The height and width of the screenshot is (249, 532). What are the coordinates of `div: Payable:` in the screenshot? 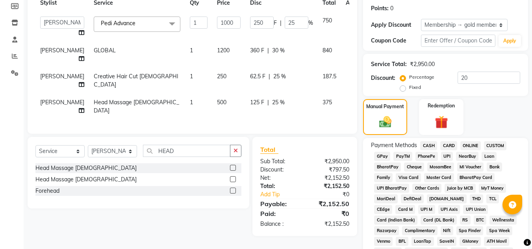 It's located at (280, 204).